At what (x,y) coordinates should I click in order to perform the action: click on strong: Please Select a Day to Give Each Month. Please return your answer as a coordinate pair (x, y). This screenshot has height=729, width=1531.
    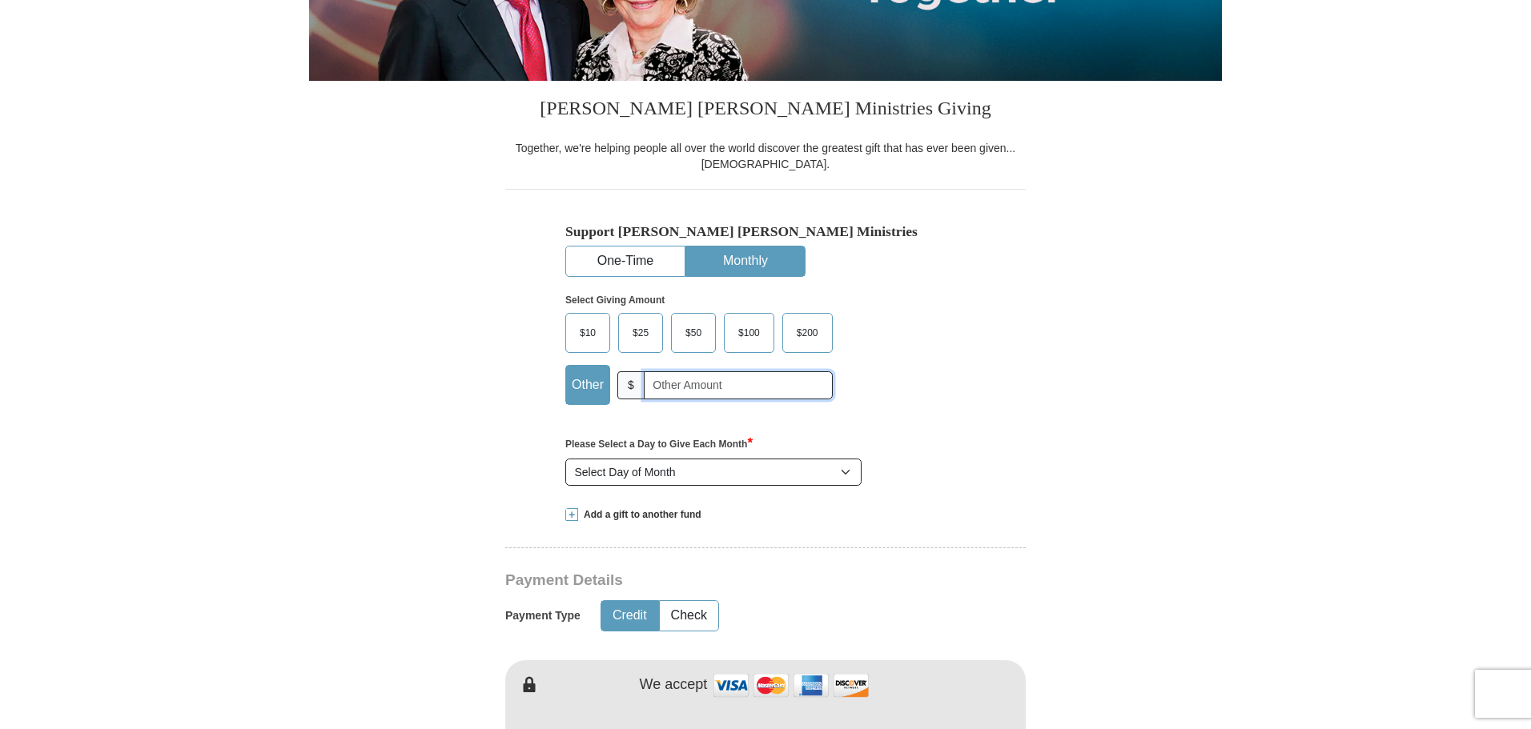
    Looking at the image, I should click on (659, 444).